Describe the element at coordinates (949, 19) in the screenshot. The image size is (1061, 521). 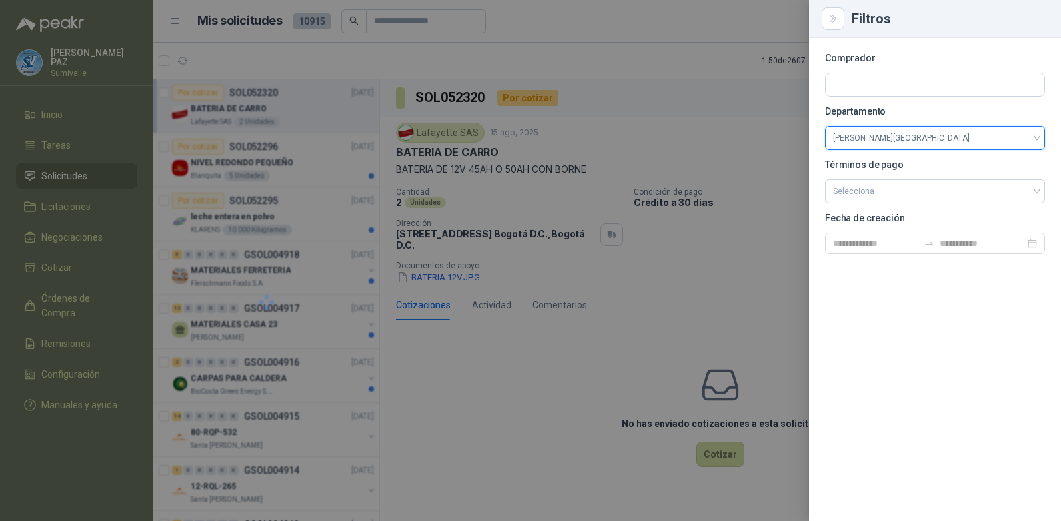
I see `div: Filtros` at that location.